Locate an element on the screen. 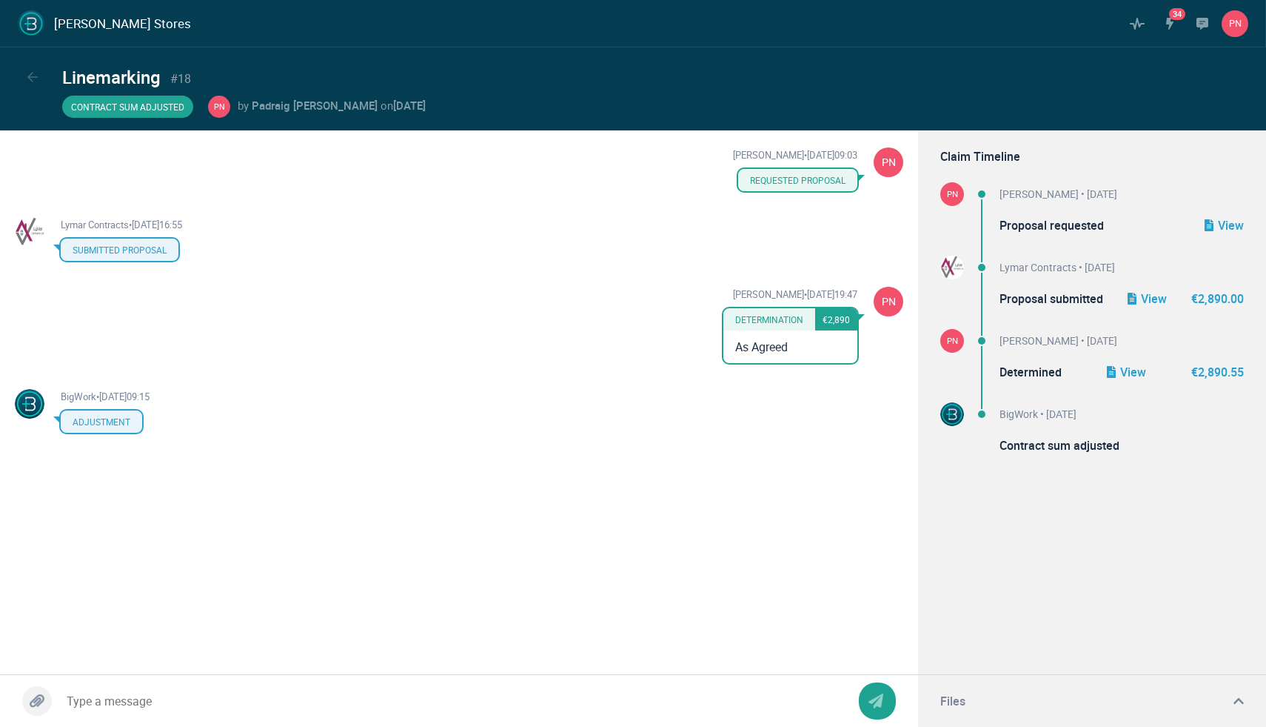 The height and width of the screenshot is (727, 1266). button: requested proposal is located at coordinates (798, 180).